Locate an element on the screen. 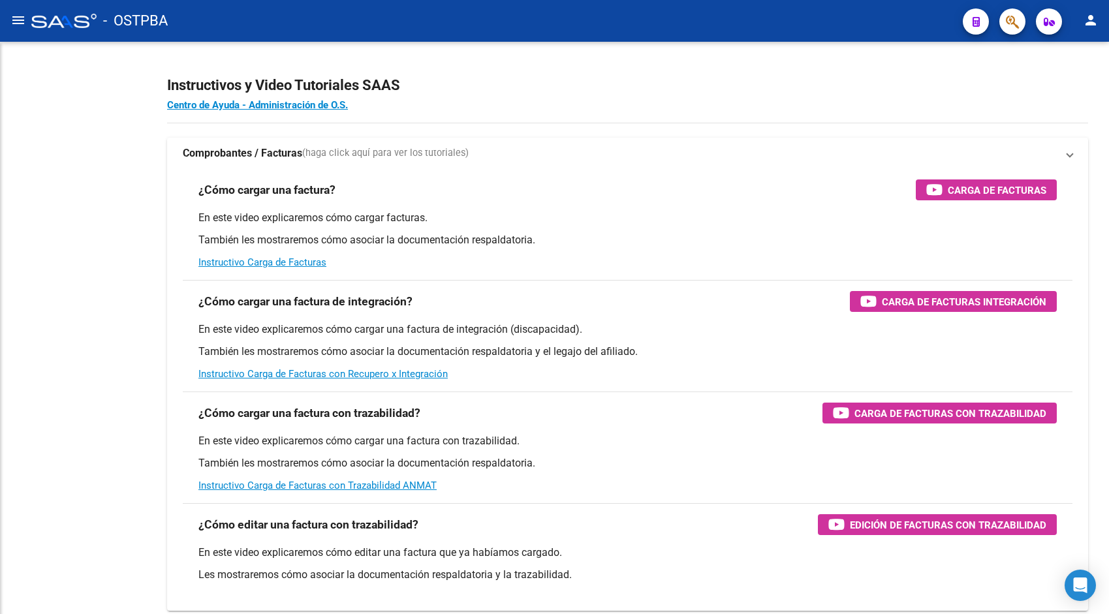 The height and width of the screenshot is (614, 1109). span: Carga de Facturas con Trazabilidad is located at coordinates (951, 413).